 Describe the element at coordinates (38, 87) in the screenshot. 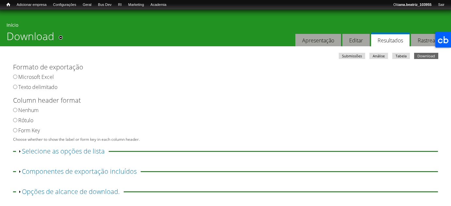

I see `label: Texto delimitado` at that location.